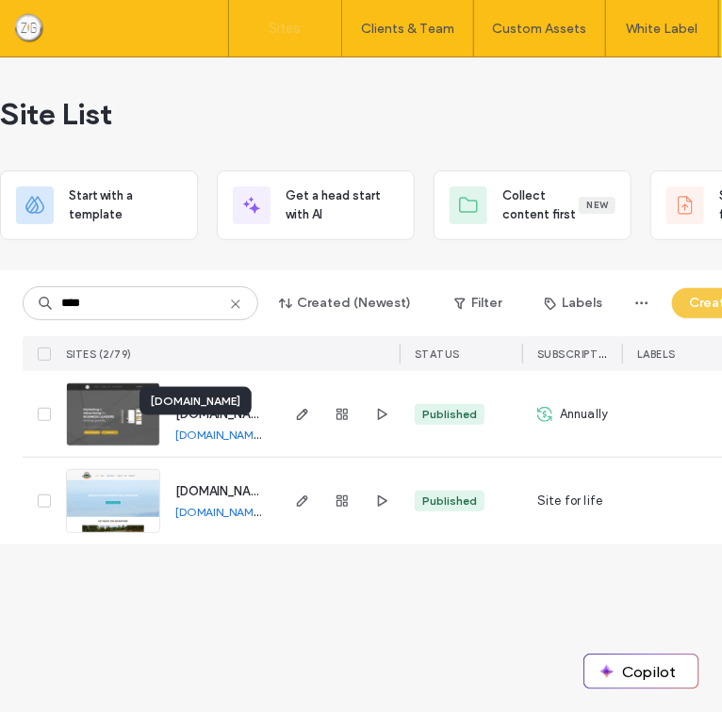  What do you see at coordinates (662, 28) in the screenshot?
I see `label: White Label` at bounding box center [662, 28].